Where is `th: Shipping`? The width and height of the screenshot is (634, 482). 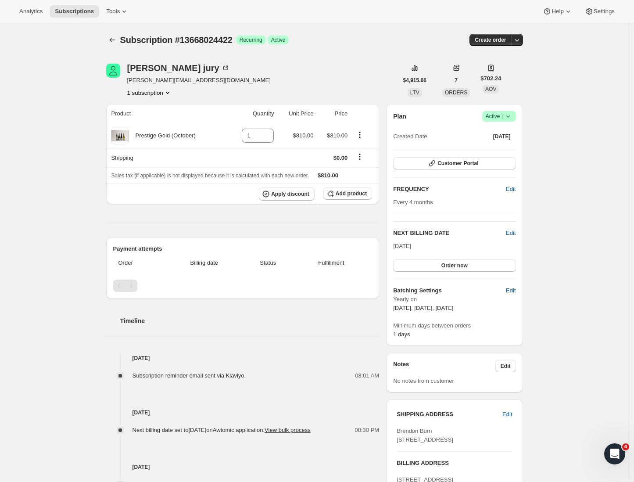 th: Shipping is located at coordinates (167, 158).